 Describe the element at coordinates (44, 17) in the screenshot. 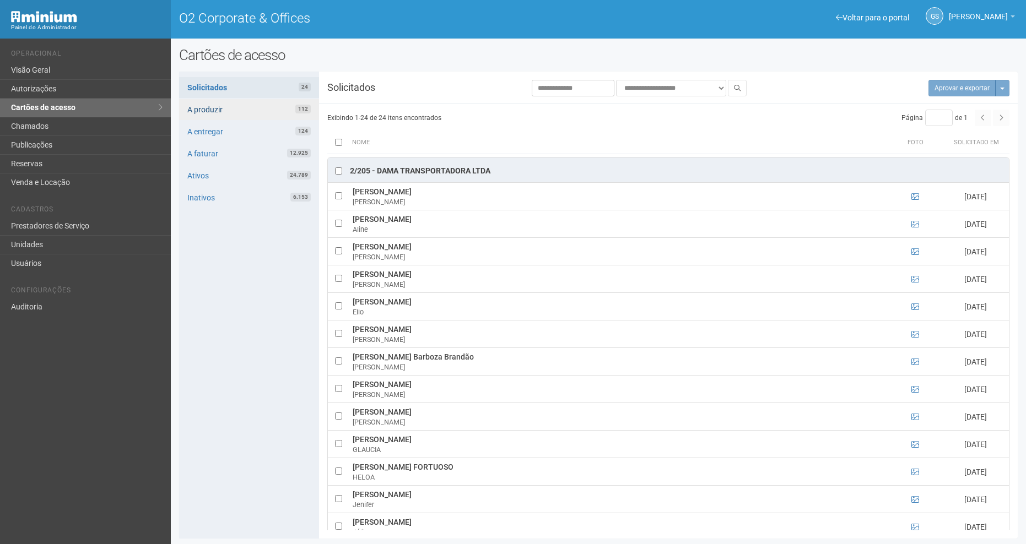

I see `img: Minium` at that location.